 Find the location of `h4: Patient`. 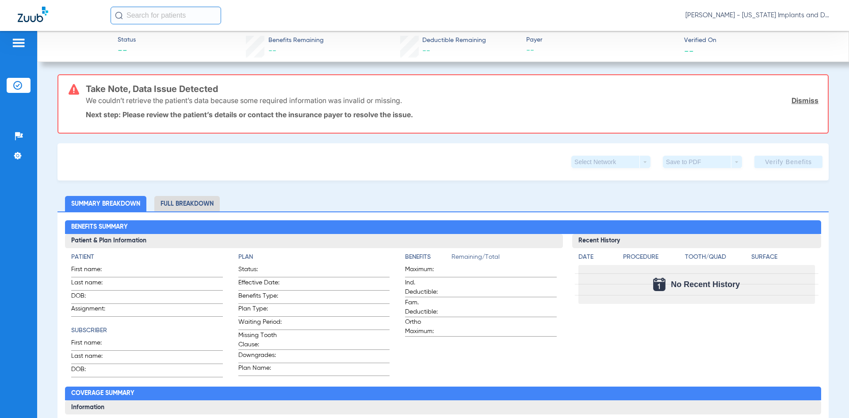

h4: Patient is located at coordinates (147, 257).